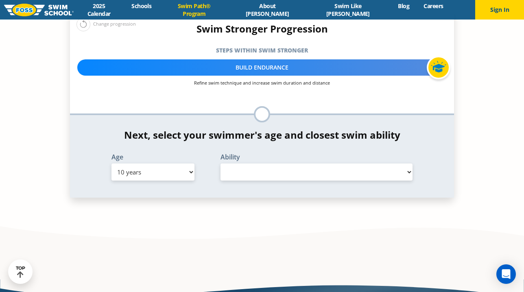 This screenshot has height=292, width=524. What do you see at coordinates (506, 274) in the screenshot?
I see `div: Open Intercom Messenger` at bounding box center [506, 274].